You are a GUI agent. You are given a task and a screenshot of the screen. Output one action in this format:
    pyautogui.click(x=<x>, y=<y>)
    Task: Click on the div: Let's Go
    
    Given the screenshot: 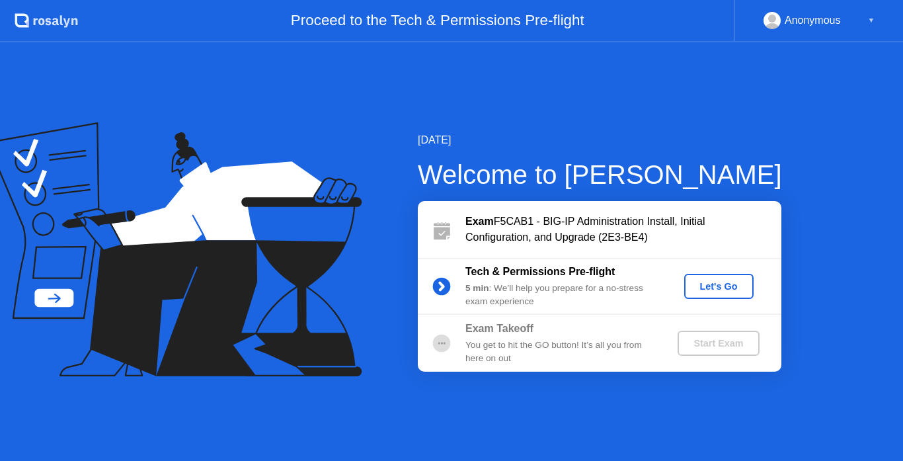 What is the action you would take?
    pyautogui.click(x=719, y=286)
    